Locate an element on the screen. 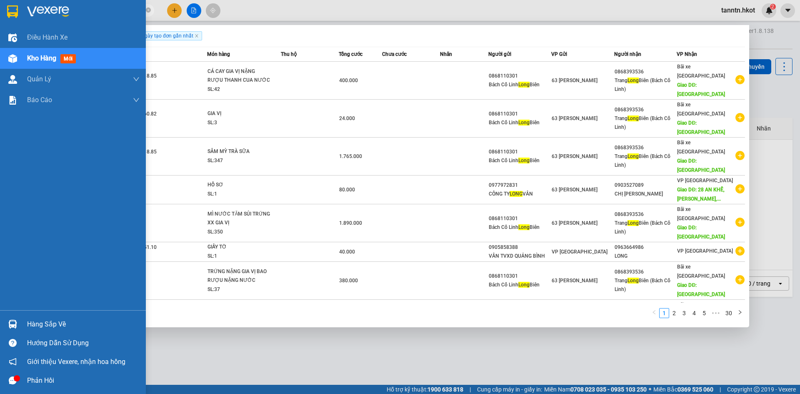 Image resolution: width=800 pixels, height=394 pixels. span: Món hàng is located at coordinates (218, 54).